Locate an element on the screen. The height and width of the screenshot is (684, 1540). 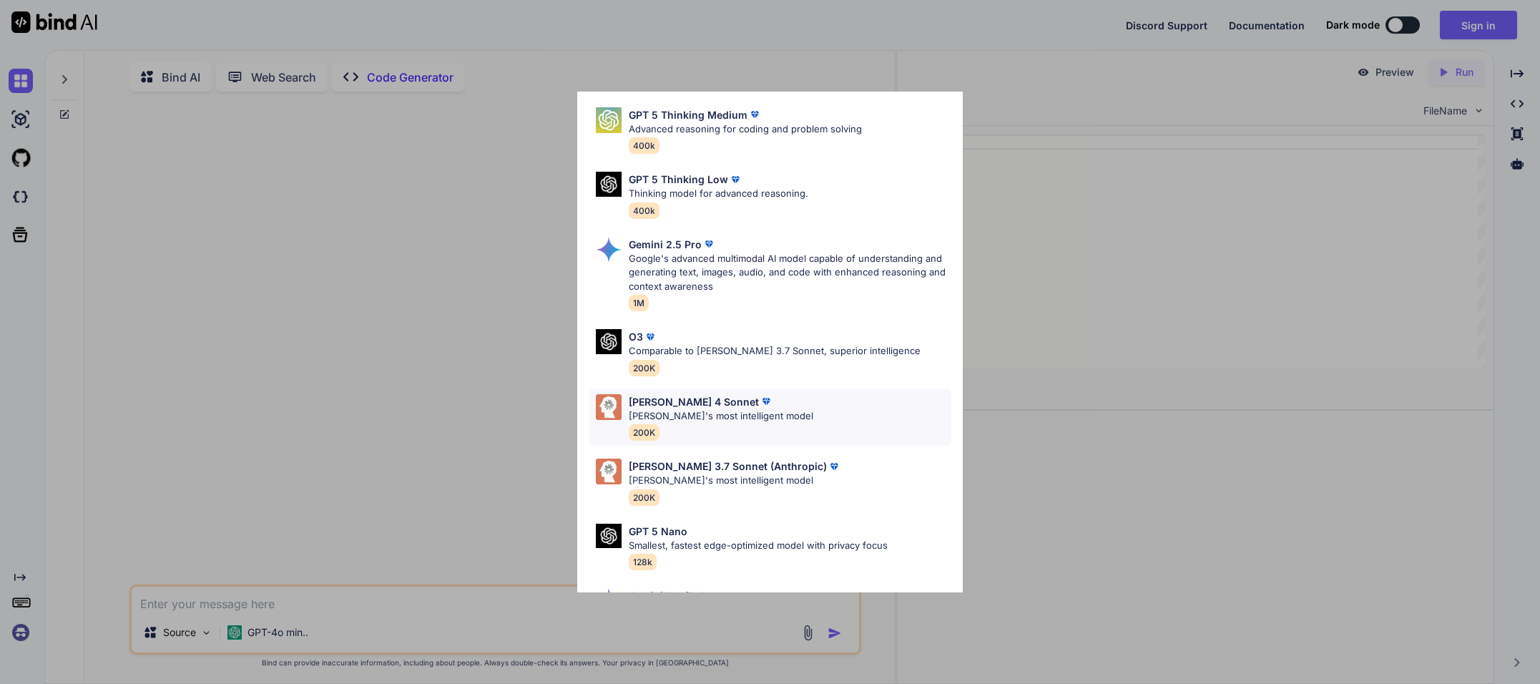
p: O3 is located at coordinates (636, 336).